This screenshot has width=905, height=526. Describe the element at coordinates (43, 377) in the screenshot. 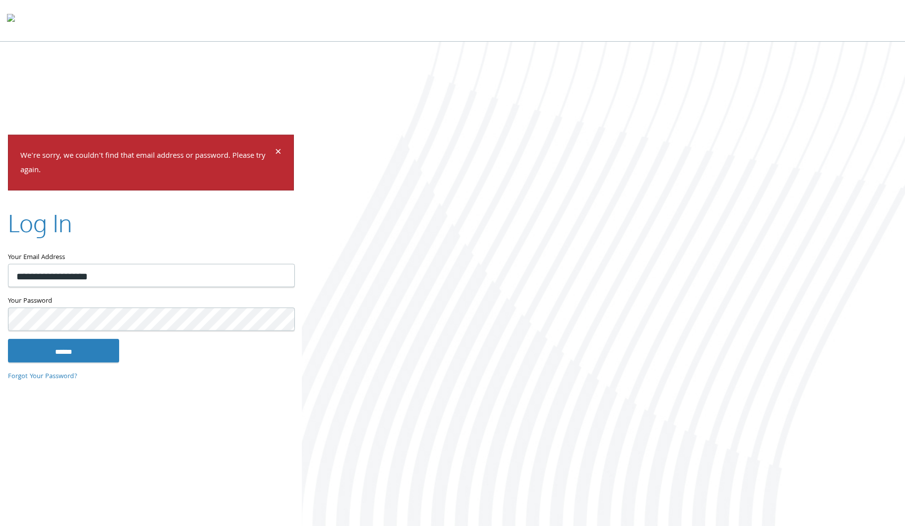

I see `a: Forgot Your Password?` at that location.